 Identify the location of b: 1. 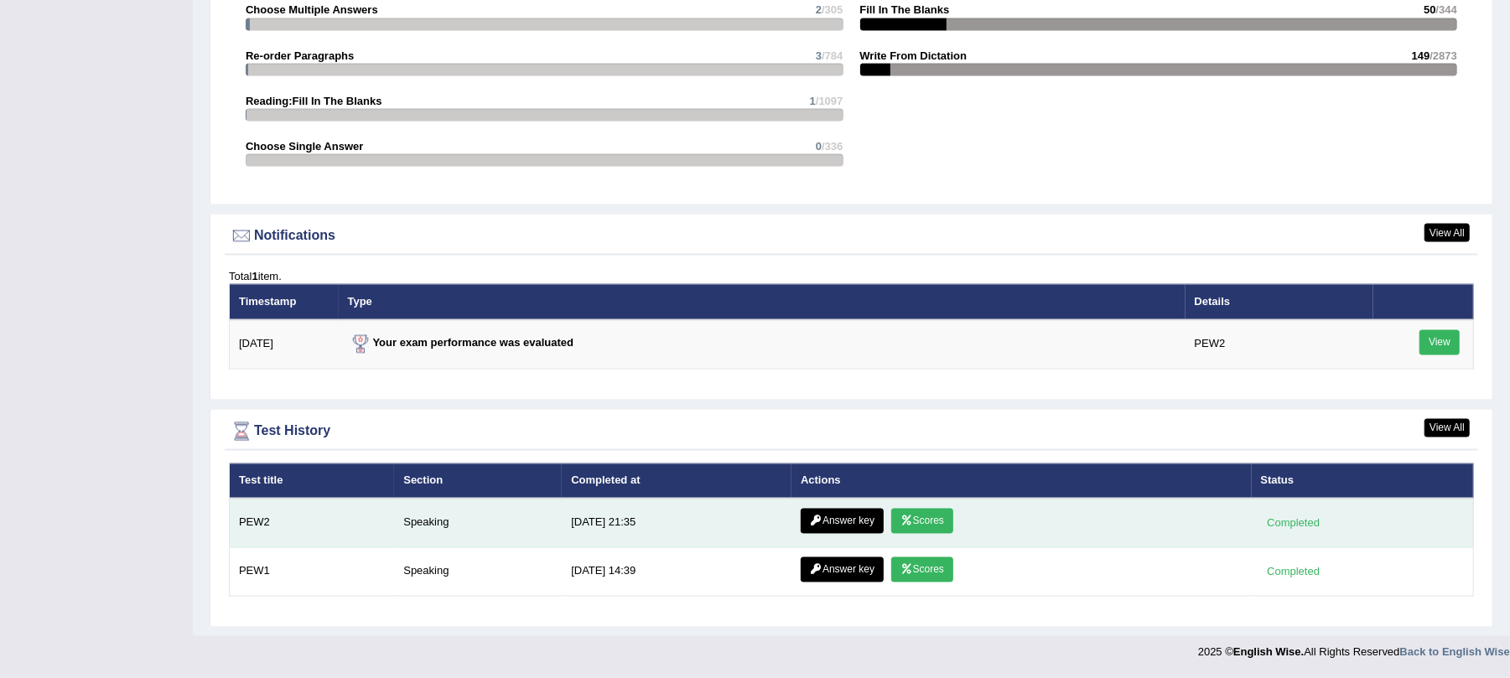
(254, 276).